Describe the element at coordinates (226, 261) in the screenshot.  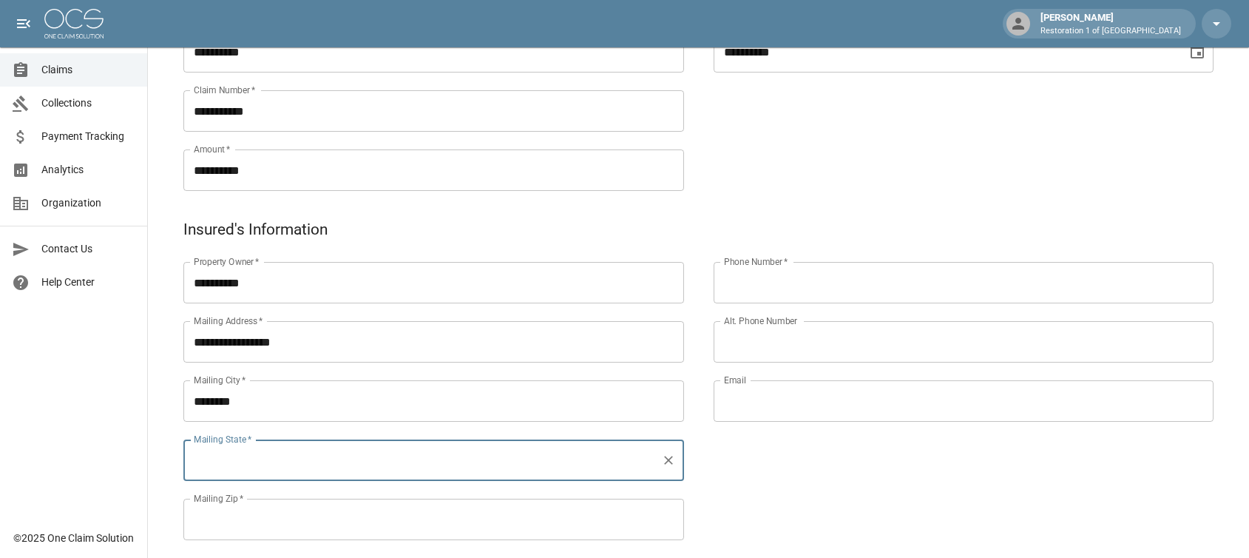
I see `label: Property Owner` at that location.